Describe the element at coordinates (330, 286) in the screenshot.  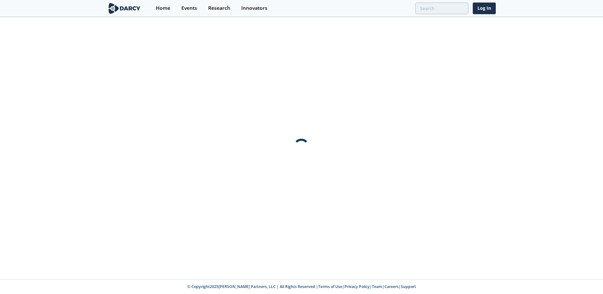
I see `a: Terms of Use` at that location.